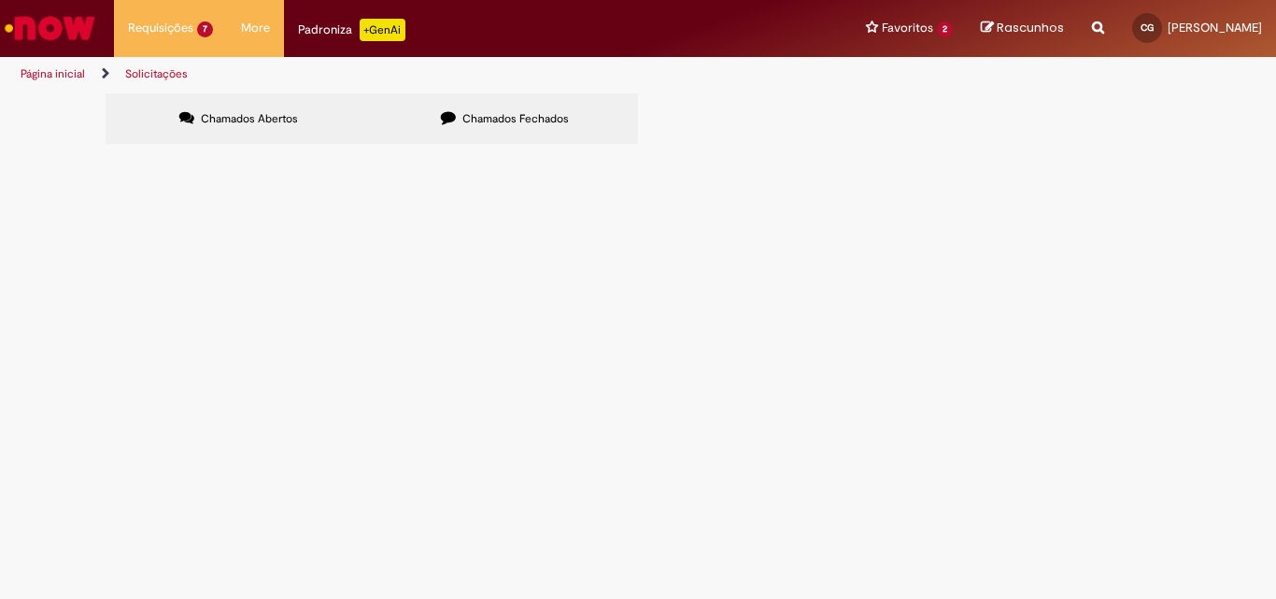 Image resolution: width=1276 pixels, height=599 pixels. Describe the element at coordinates (1031, 27) in the screenshot. I see `span: Rascunhos` at that location.